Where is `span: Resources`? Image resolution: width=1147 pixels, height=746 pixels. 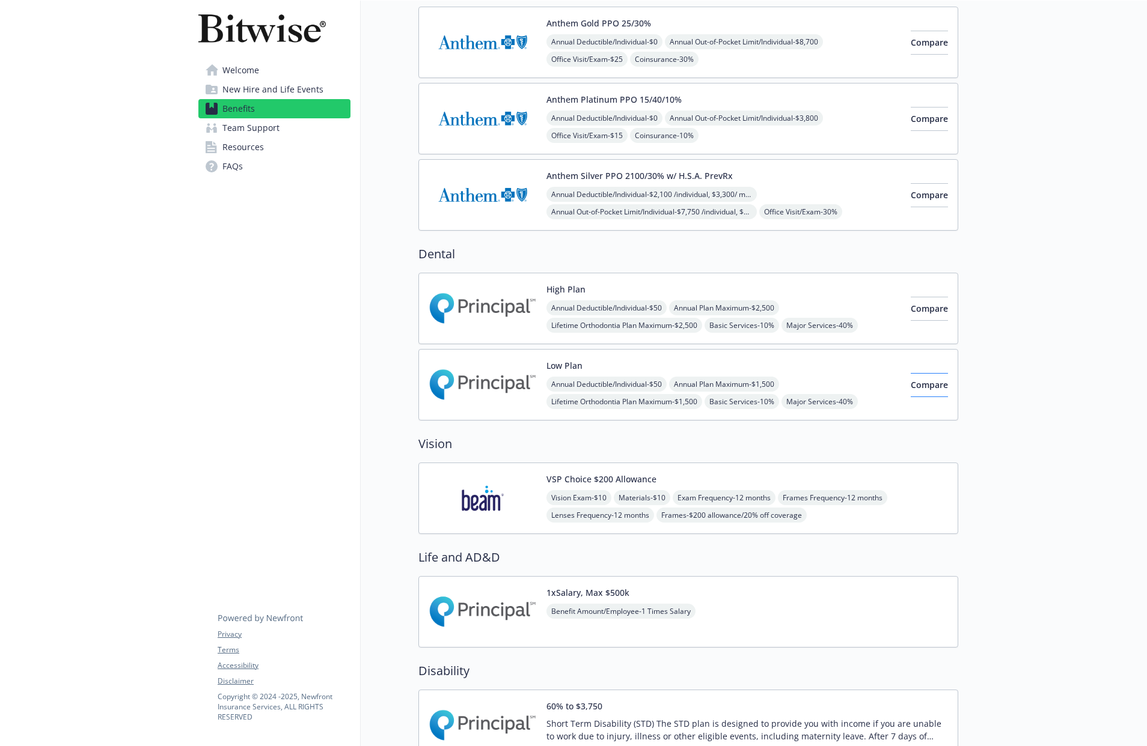 span: Resources is located at coordinates (243, 147).